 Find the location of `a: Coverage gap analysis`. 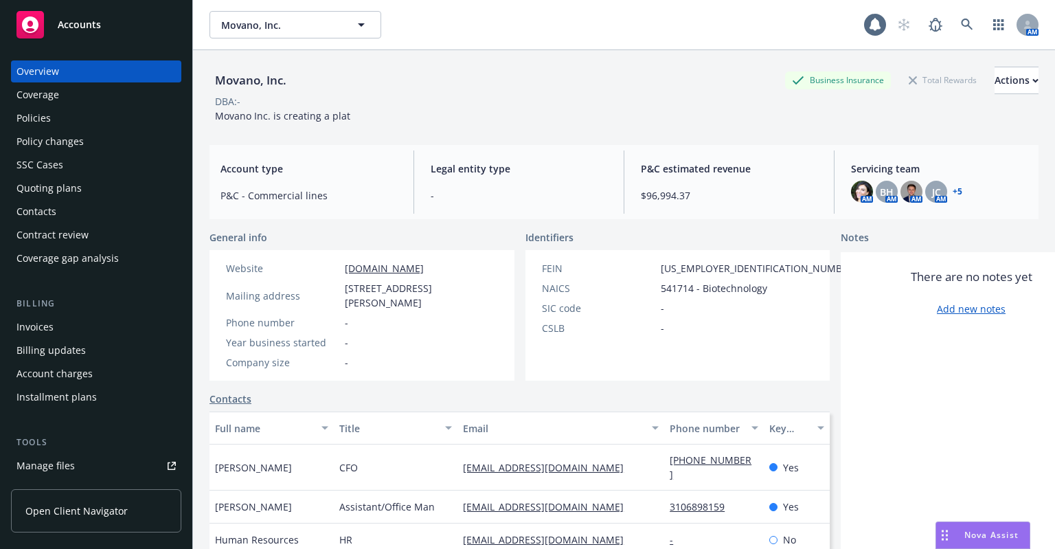

a: Coverage gap analysis is located at coordinates (96, 258).